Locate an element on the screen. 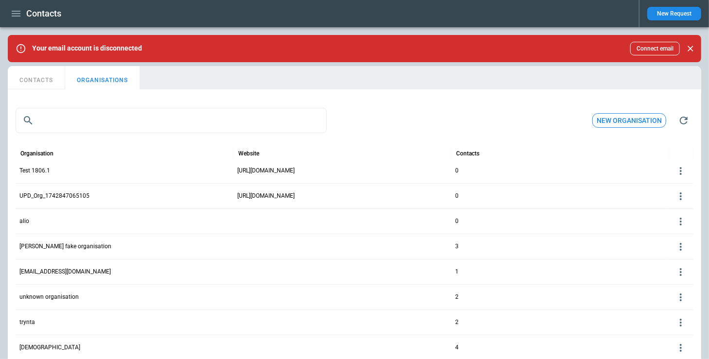  button: ORGANISATIONS is located at coordinates (102, 78).